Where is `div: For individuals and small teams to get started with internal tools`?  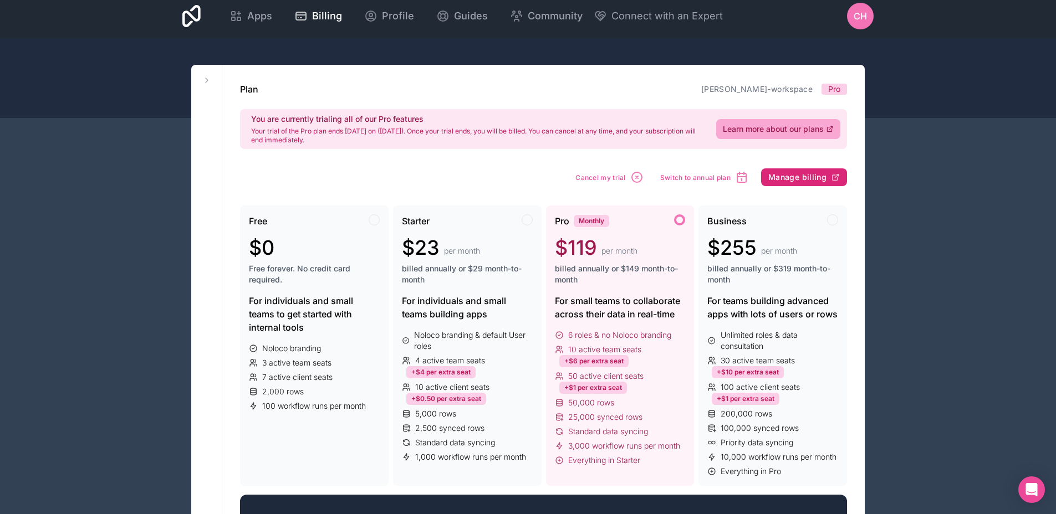 div: For individuals and small teams to get started with internal tools is located at coordinates (314, 314).